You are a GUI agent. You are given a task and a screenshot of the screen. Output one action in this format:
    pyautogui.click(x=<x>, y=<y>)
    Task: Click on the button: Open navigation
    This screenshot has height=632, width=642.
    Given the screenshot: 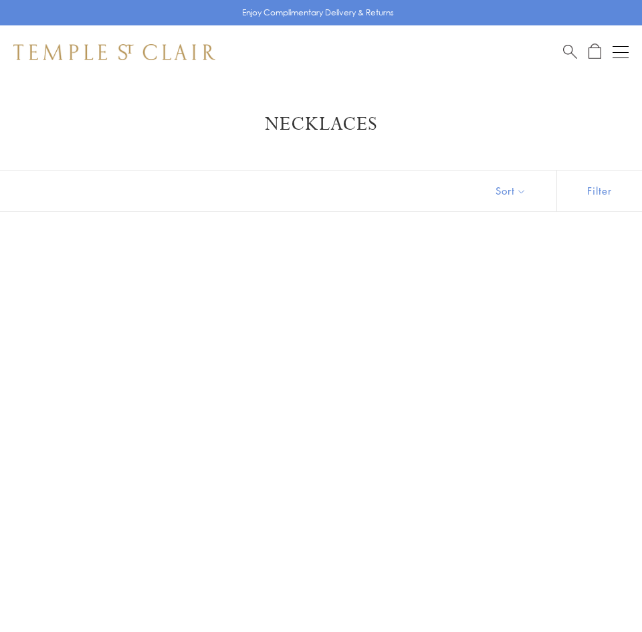 What is the action you would take?
    pyautogui.click(x=621, y=52)
    